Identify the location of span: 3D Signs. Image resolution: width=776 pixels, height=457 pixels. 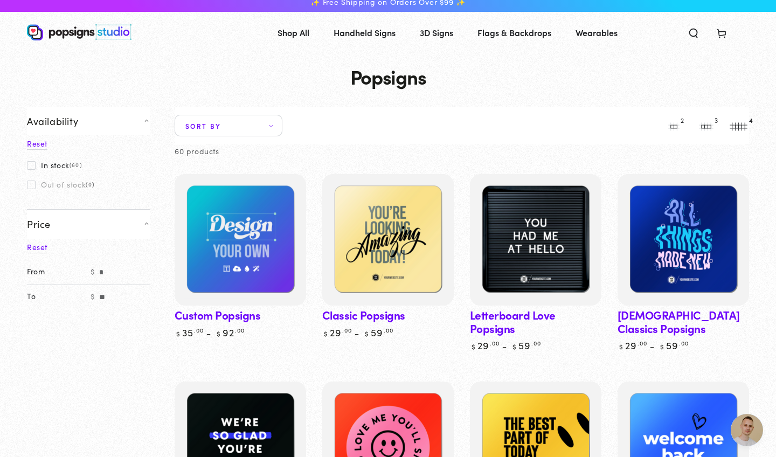
(437, 32).